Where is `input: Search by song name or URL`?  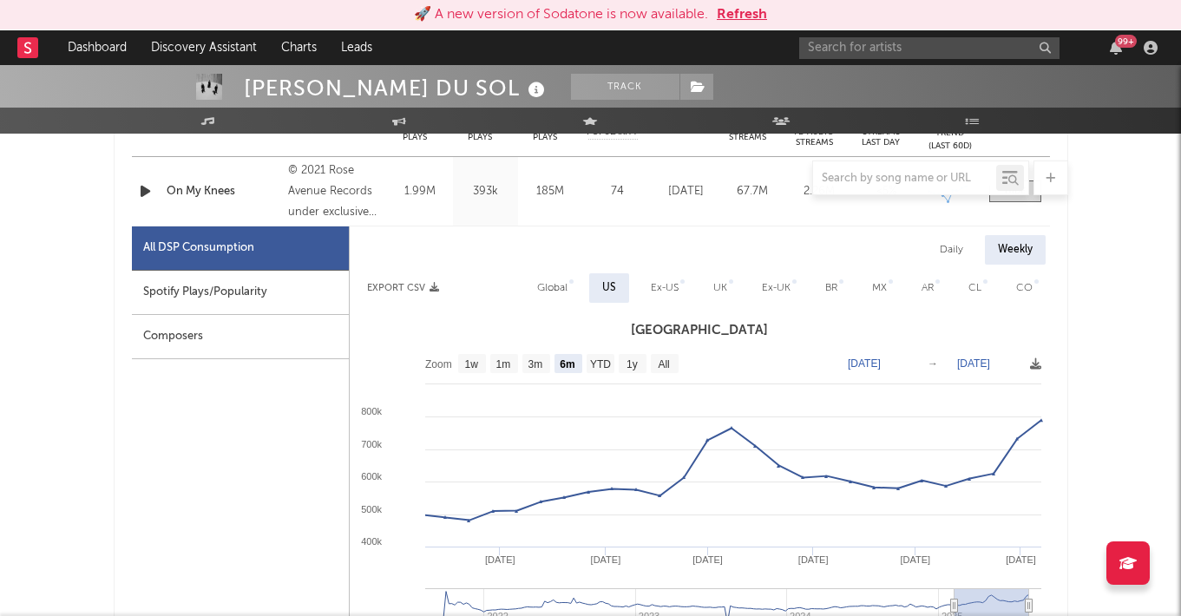 input: Search by song name or URL is located at coordinates (904, 179).